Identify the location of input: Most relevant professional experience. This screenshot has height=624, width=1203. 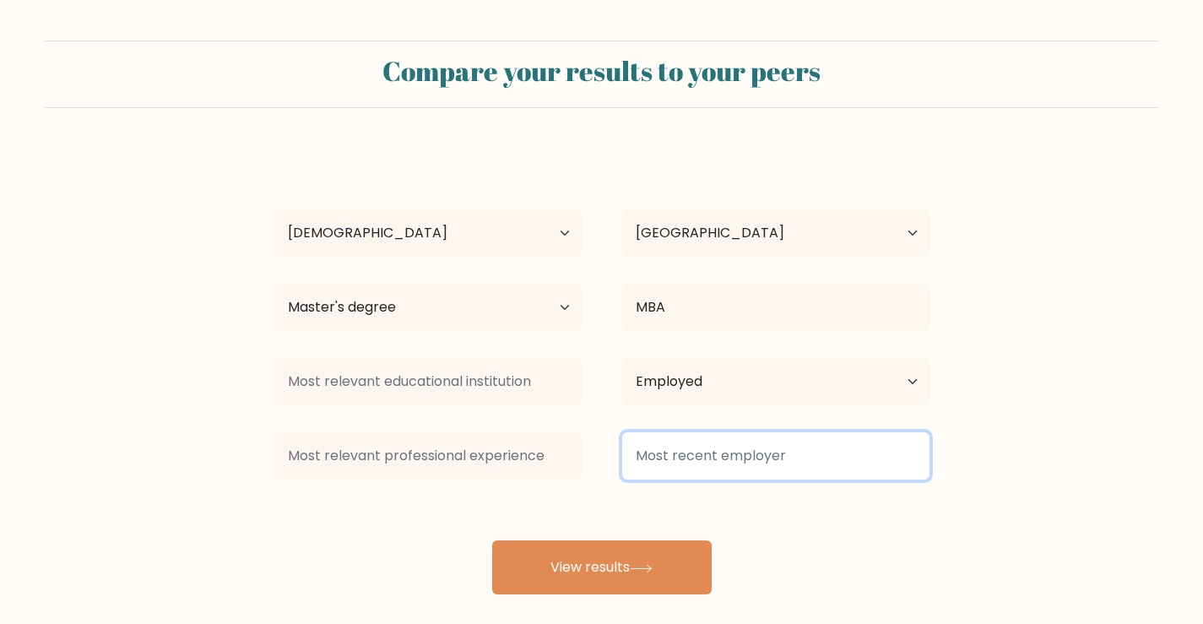
(428, 456).